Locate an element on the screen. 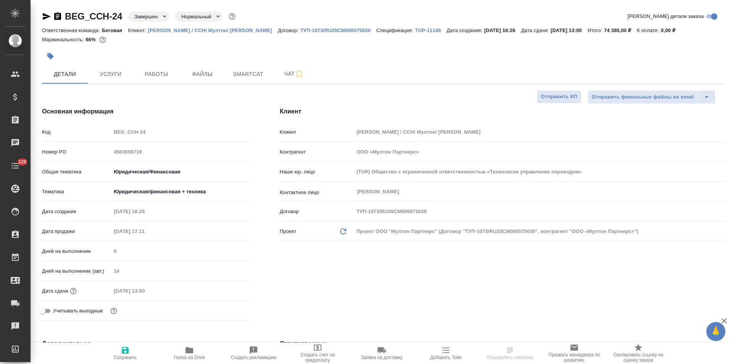 This screenshot has height=364, width=733. p: 66% is located at coordinates (91, 39).